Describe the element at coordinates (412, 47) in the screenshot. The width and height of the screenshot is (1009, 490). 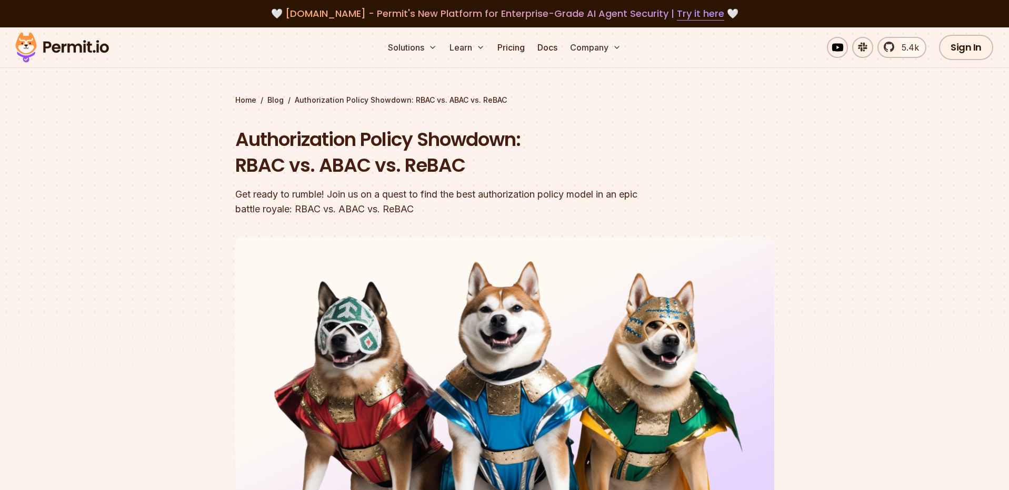
I see `button: Solutions` at that location.